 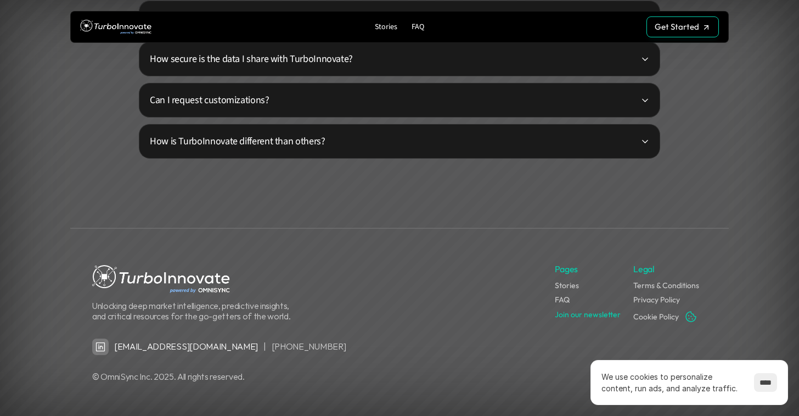 What do you see at coordinates (656, 317) in the screenshot?
I see `a: Cookie Policy` at bounding box center [656, 317].